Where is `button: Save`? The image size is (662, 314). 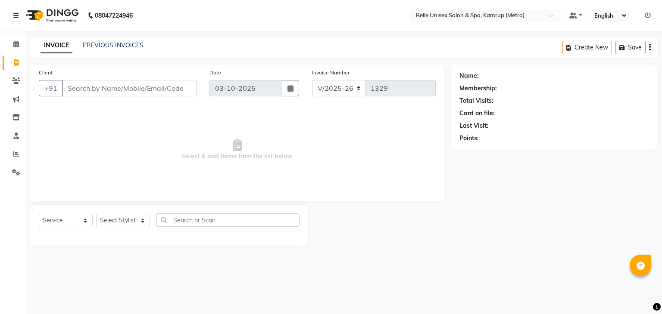
button: Save is located at coordinates (630, 47).